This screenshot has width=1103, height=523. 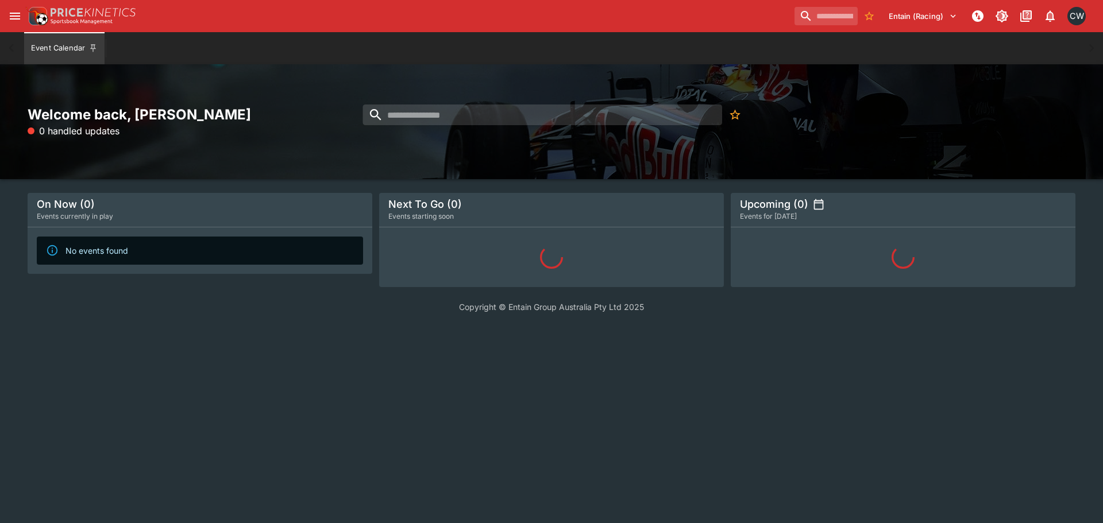 I want to click on button: Clint Wallis, so click(x=1076, y=16).